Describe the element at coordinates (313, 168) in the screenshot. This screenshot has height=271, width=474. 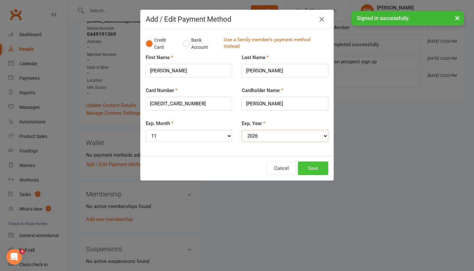
I see `button: Save` at that location.